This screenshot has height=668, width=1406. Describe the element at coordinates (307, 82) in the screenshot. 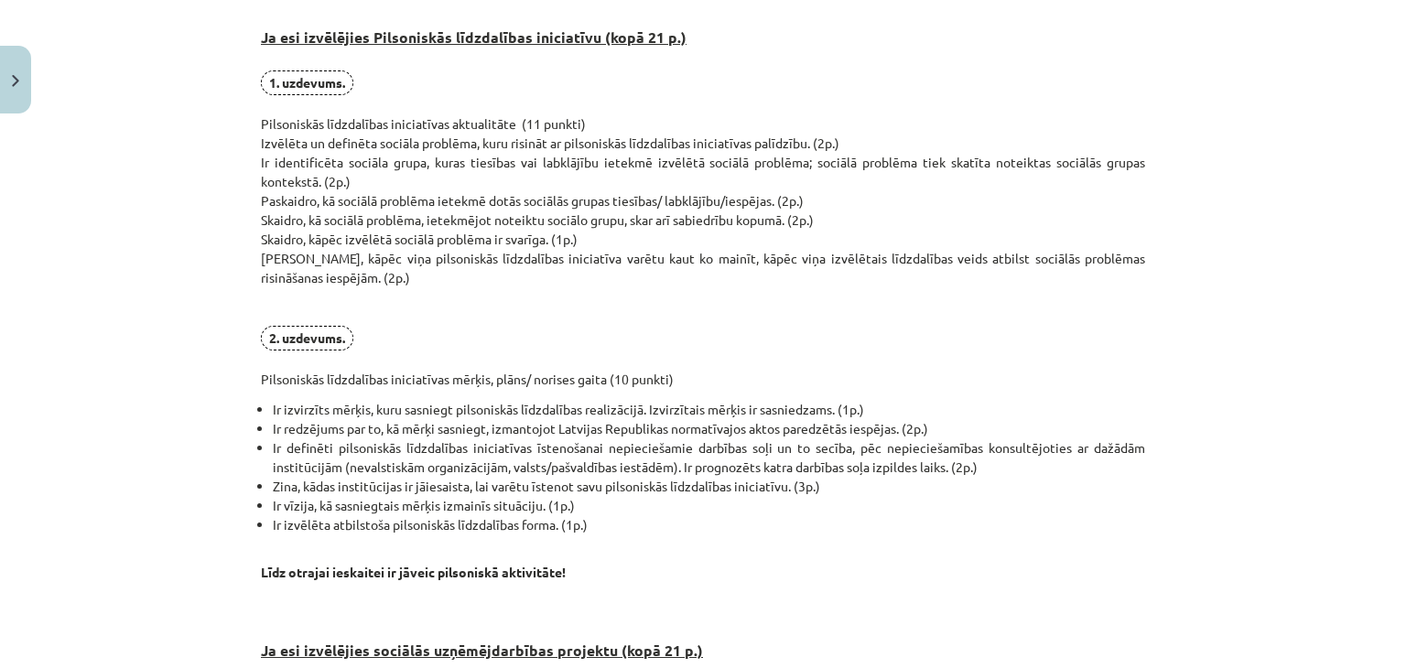

I see `span: 1. uzdevums.` at that location.